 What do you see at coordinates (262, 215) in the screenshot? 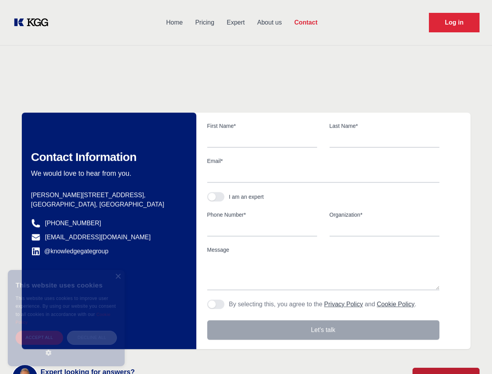
I see `label: Phone Number*` at bounding box center [262, 215].